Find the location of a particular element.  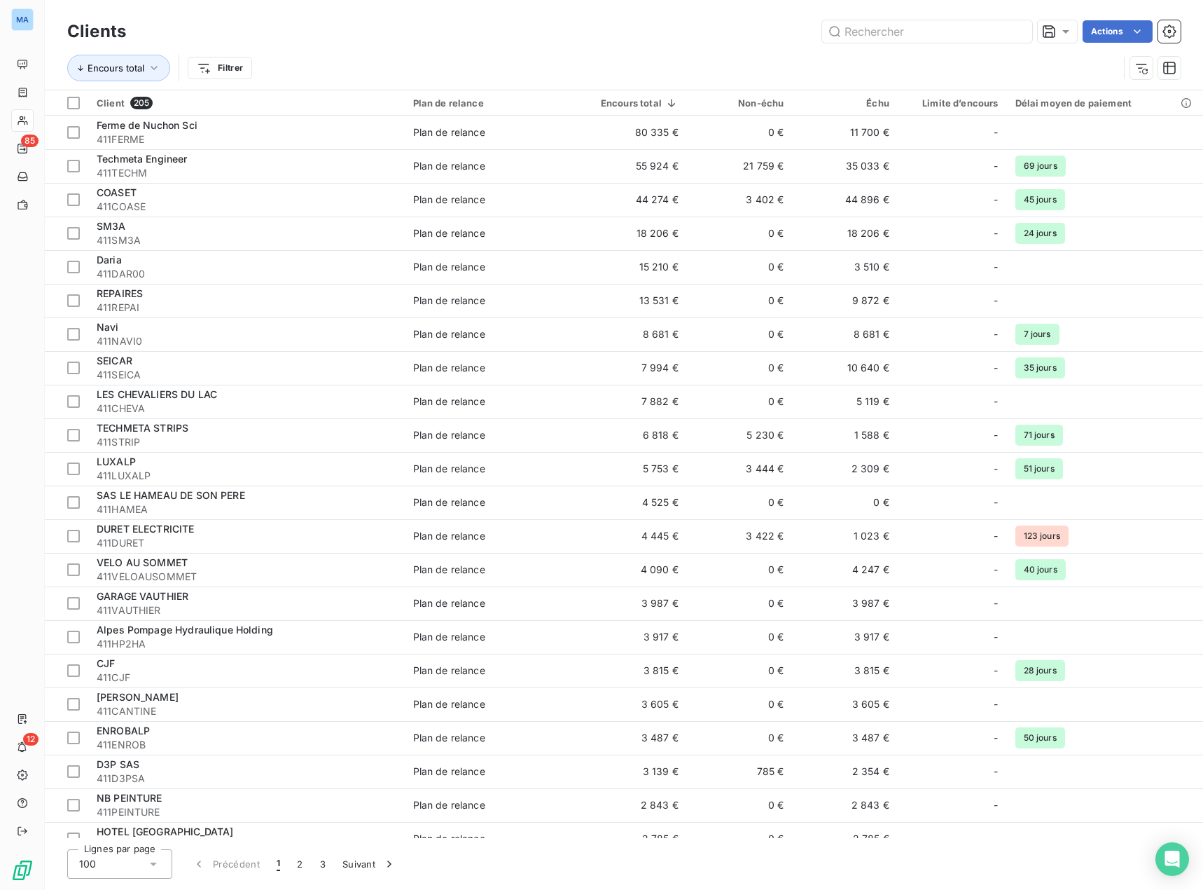

span: NB PEINTURE is located at coordinates (130, 797).